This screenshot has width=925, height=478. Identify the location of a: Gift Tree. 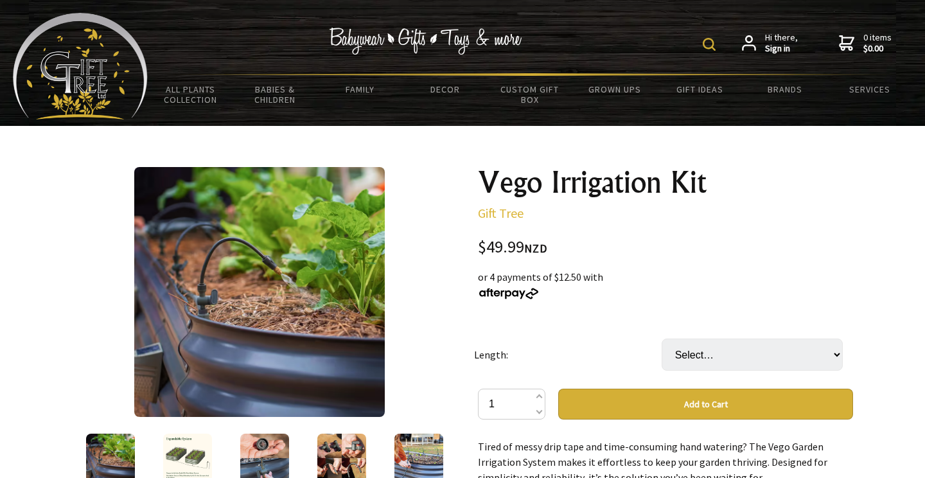
(500, 213).